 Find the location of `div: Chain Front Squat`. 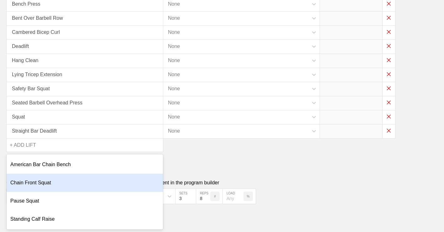

div: Chain Front Squat is located at coordinates (85, 182).